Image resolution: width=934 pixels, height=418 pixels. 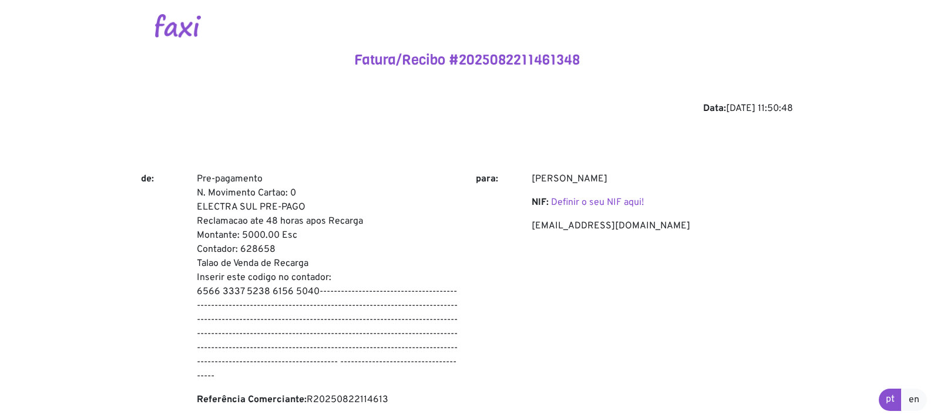 What do you see at coordinates (327, 400) in the screenshot?
I see `p: R20250822114613` at bounding box center [327, 400].